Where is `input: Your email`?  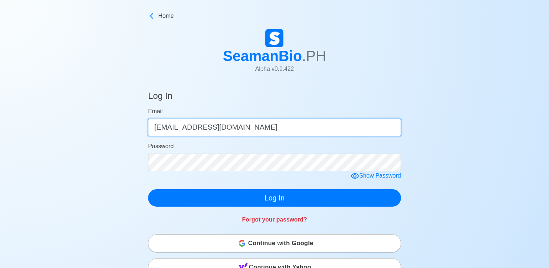
input: Your email is located at coordinates (274, 127).